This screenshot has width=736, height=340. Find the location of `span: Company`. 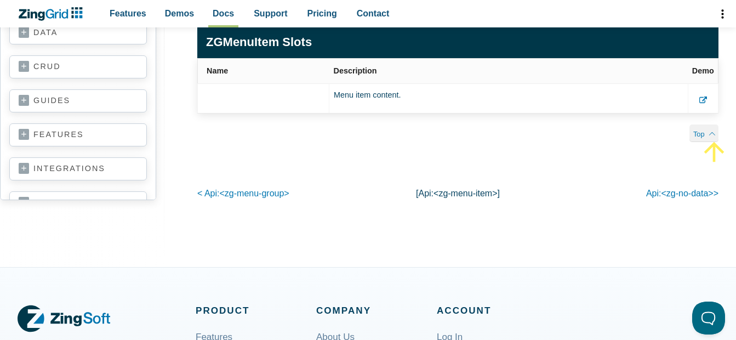

span: Company is located at coordinates (377, 310).